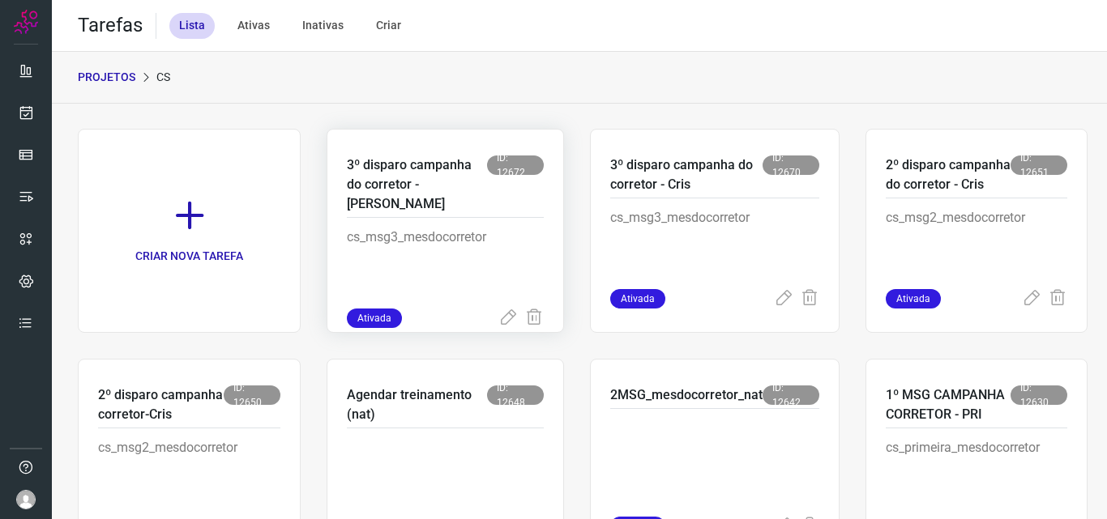 The height and width of the screenshot is (519, 1107). Describe the element at coordinates (323, 26) in the screenshot. I see `div: Inativas` at that location.